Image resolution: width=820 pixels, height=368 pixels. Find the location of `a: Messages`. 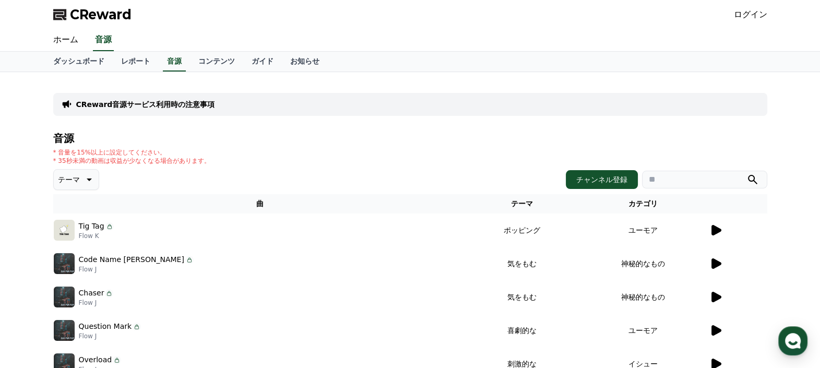

a: Messages is located at coordinates (102, 295).